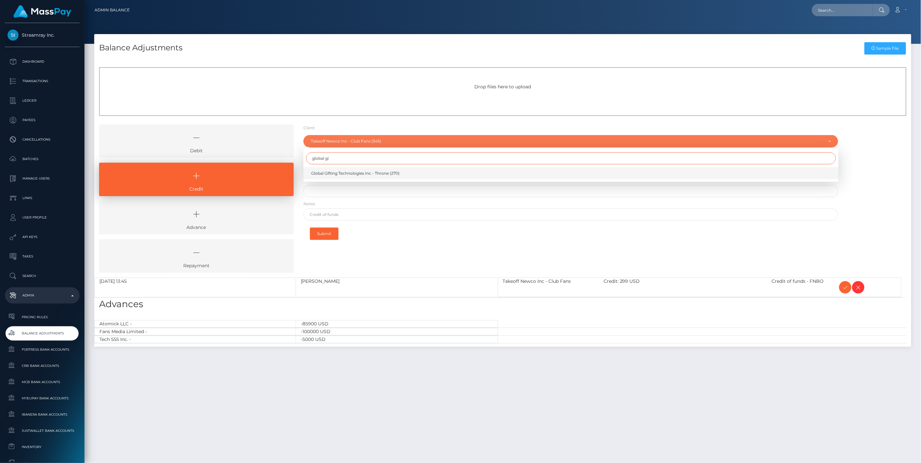 The width and height of the screenshot is (921, 463). Describe the element at coordinates (355, 173) in the screenshot. I see `span: Global Gifting Technologies Inc - Throne (270)` at that location.